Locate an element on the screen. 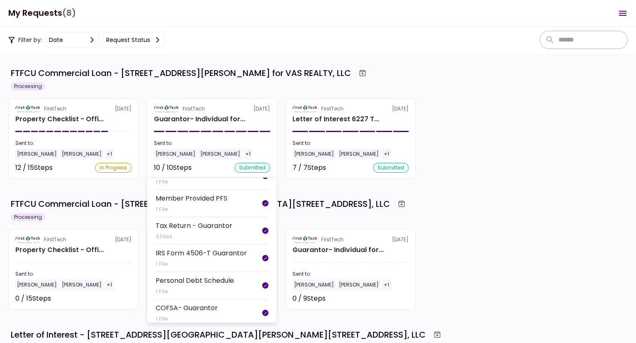  h1: My Requests is located at coordinates (42, 13).